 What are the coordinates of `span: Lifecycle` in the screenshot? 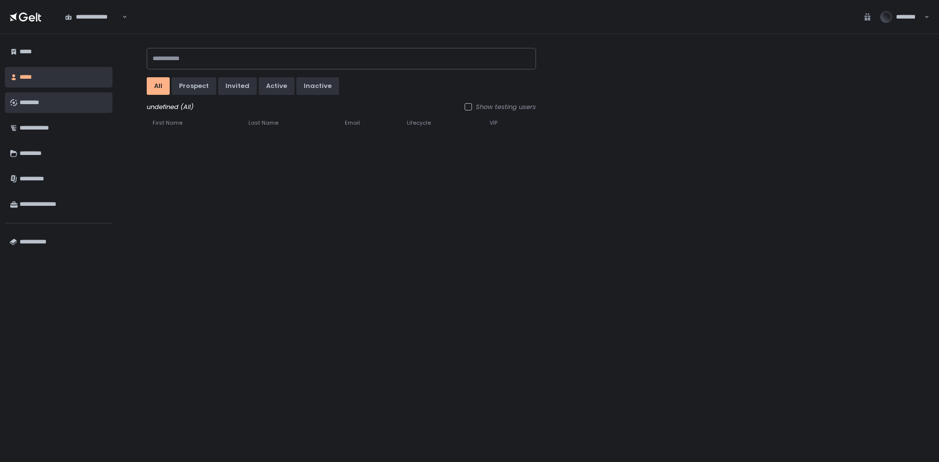 It's located at (419, 123).